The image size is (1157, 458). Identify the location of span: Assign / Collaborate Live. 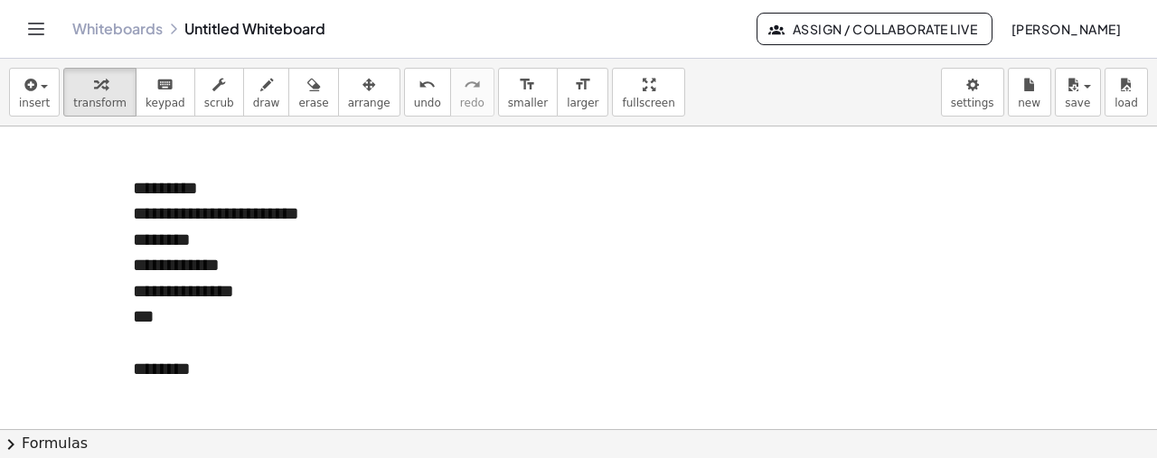
(874, 29).